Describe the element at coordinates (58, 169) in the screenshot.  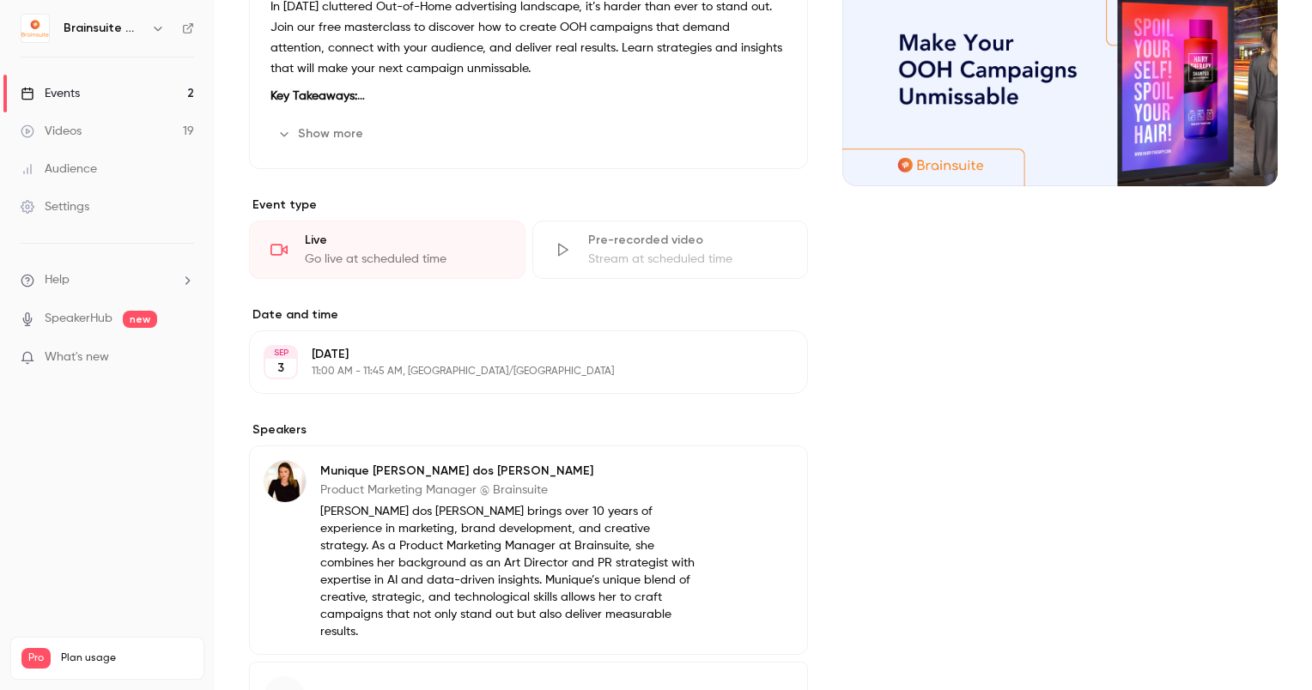
I see `div: Audience` at that location.